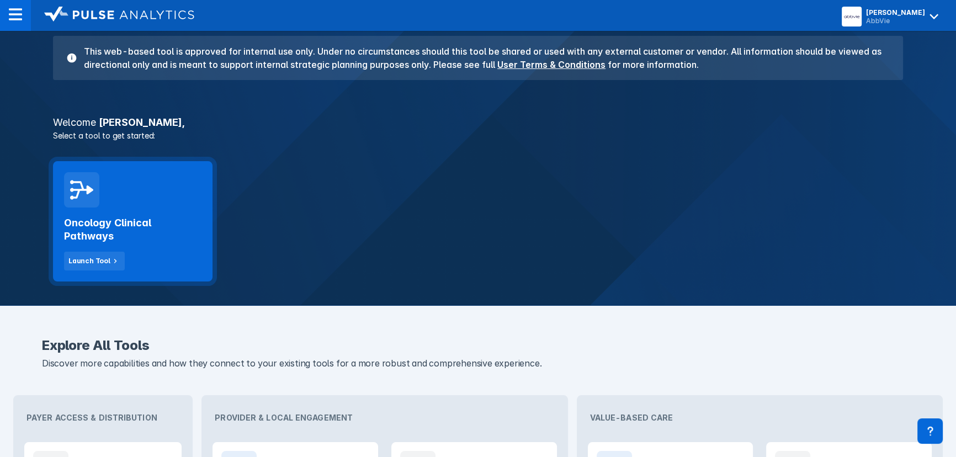 The height and width of the screenshot is (457, 956). Describe the element at coordinates (119, 14) in the screenshot. I see `img: logo` at that location.